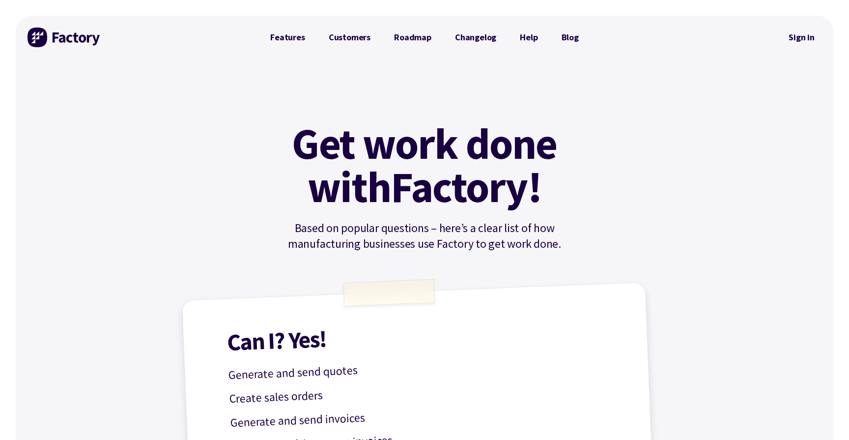  I want to click on nav: Secondary Navigation, so click(801, 37).